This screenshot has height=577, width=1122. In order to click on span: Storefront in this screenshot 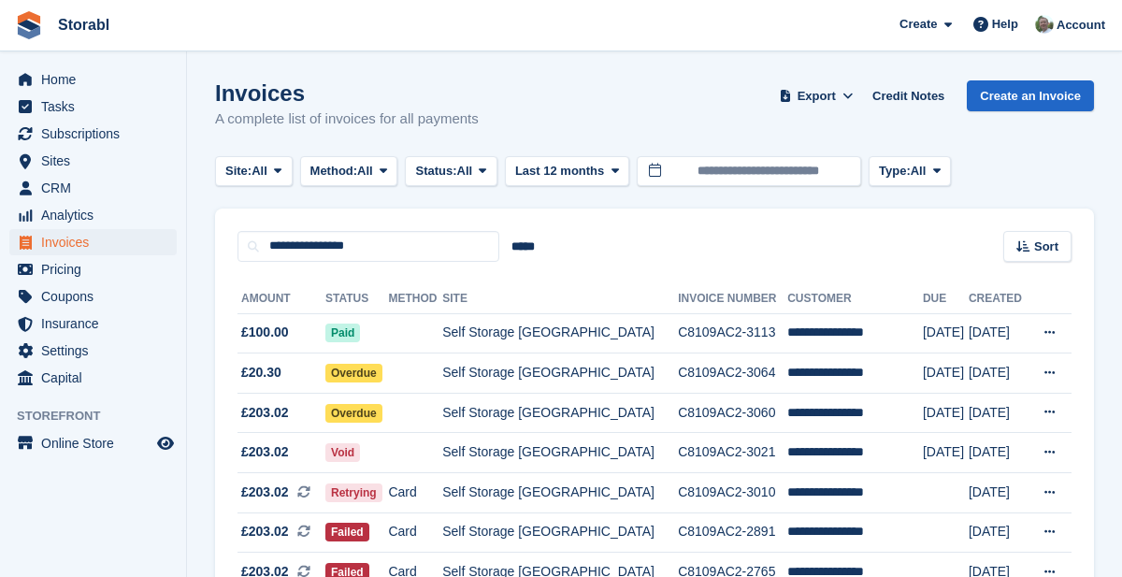, I will do `click(101, 416)`.